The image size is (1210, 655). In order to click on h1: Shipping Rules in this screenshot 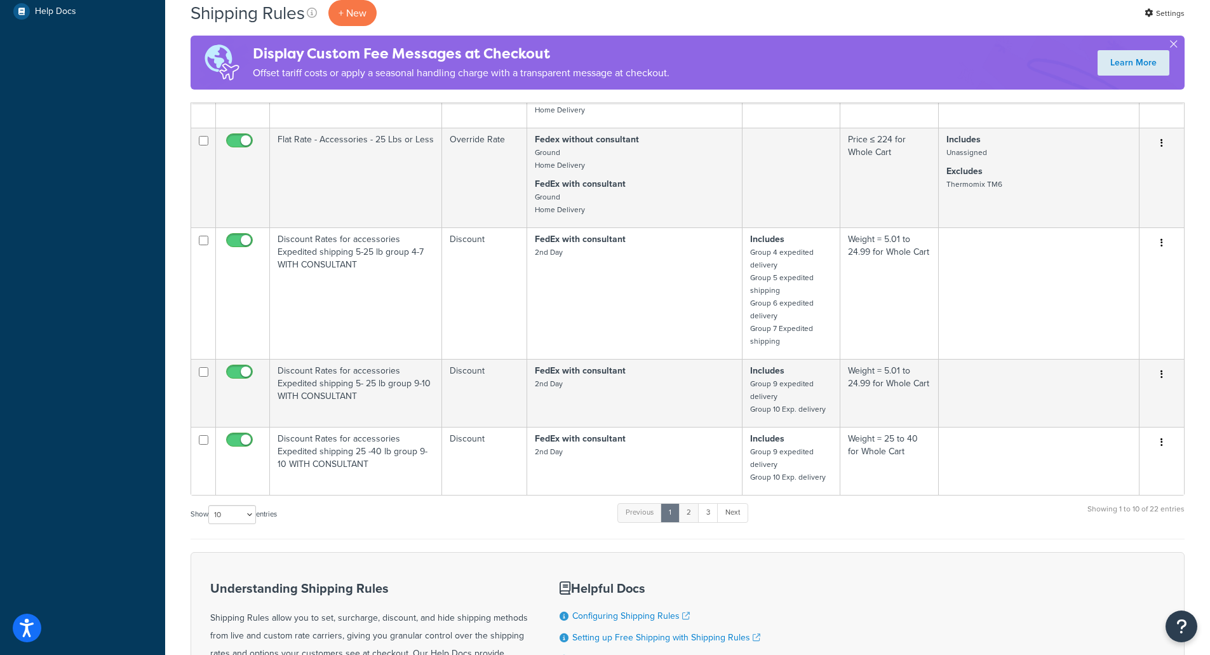, I will do `click(248, 13)`.